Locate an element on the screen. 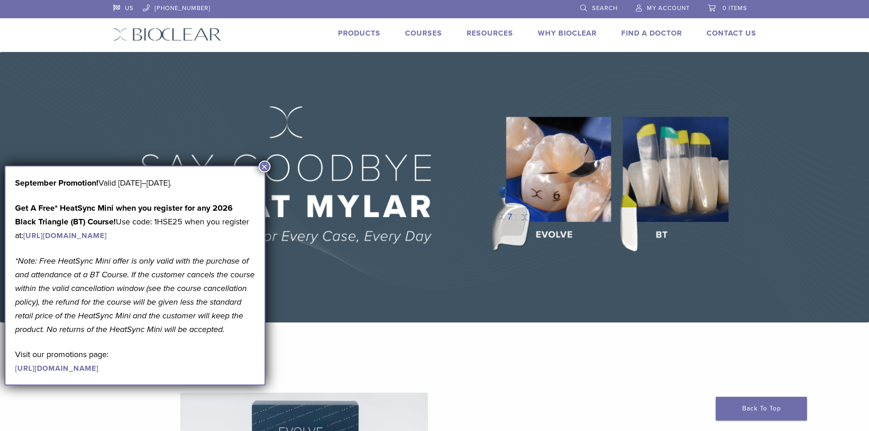  p: Use code: 1HSE25 when you register at: is located at coordinates (135, 222).